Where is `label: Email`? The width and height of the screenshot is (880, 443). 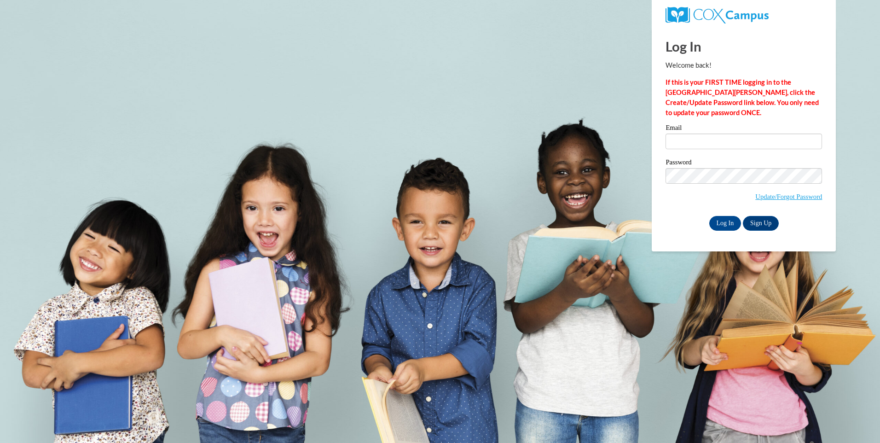
label: Email is located at coordinates (744, 129).